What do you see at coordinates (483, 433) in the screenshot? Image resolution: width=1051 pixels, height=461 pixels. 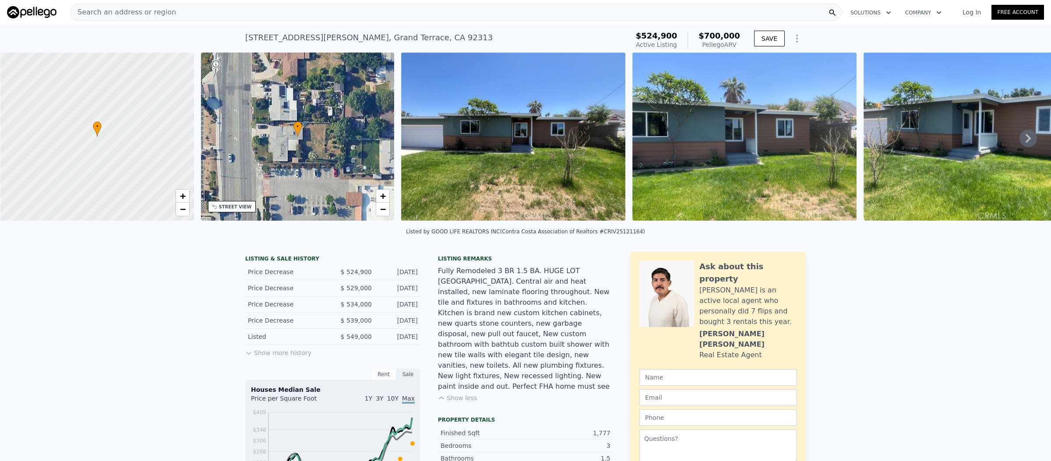 I see `div: Finished Sqft` at bounding box center [483, 433].